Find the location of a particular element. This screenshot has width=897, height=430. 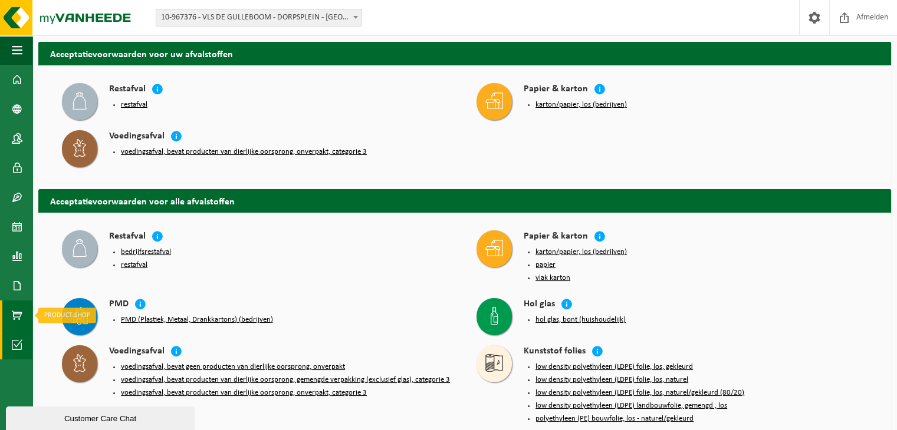

button: bedrijfsrestafval is located at coordinates (146, 252).